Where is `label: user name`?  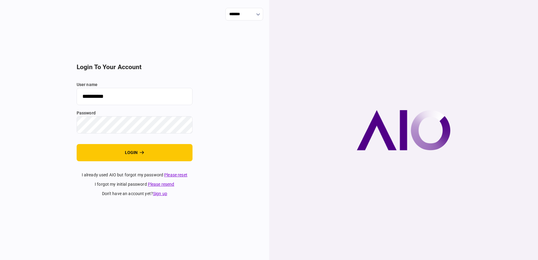 label: user name is located at coordinates (135, 84).